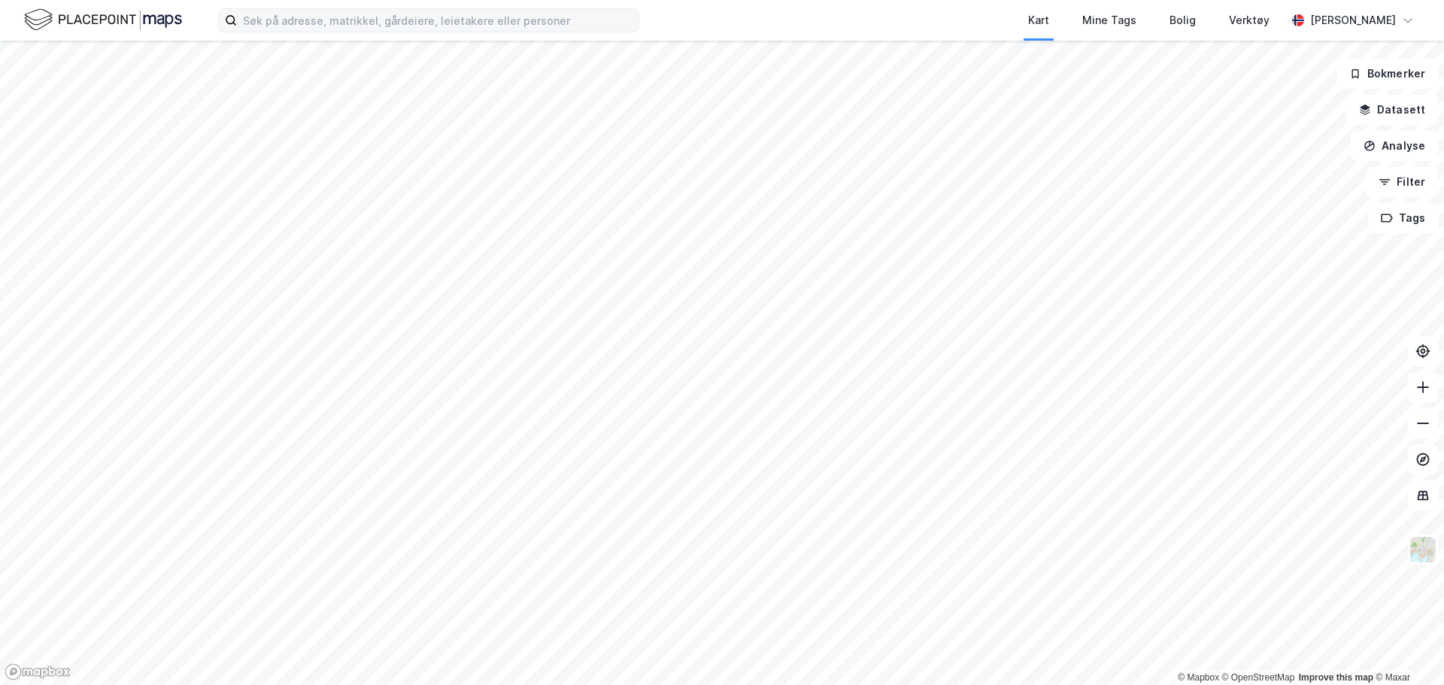 The width and height of the screenshot is (1444, 685). I want to click on img: logo.f888ab2527a4732fd821a326f86c7f29.svg, so click(103, 20).